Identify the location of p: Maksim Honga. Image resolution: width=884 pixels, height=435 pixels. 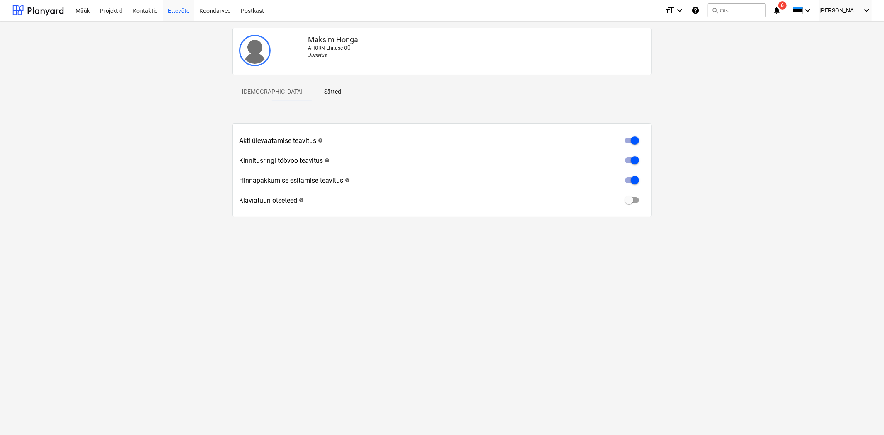
(476, 40).